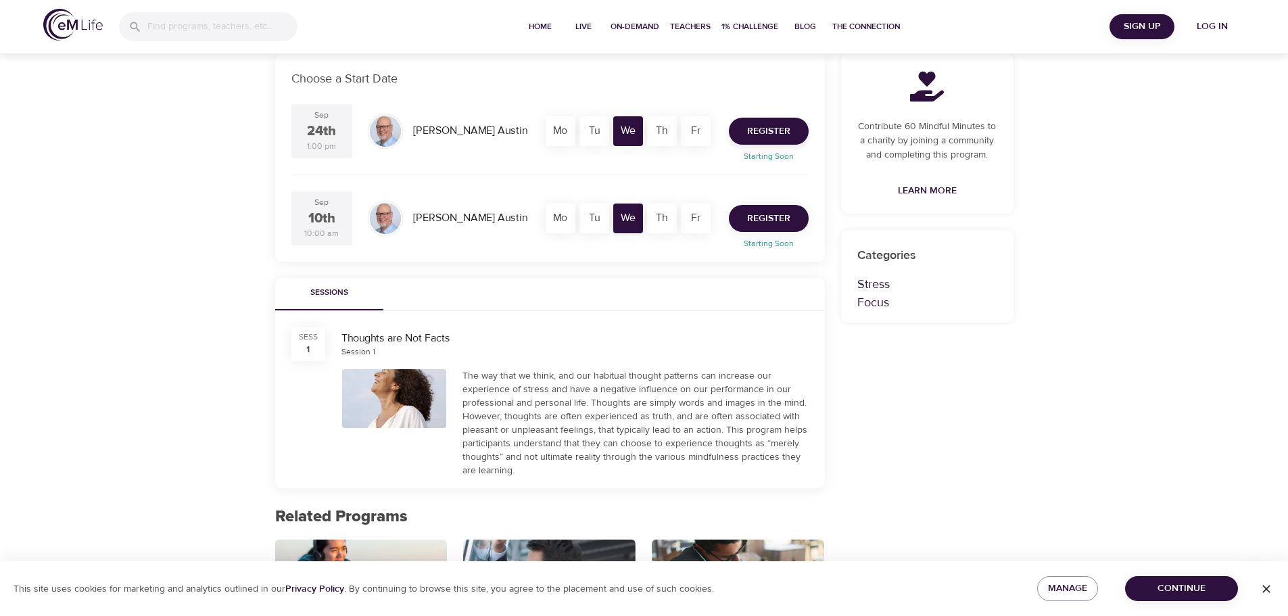 This screenshot has width=1288, height=616. Describe the element at coordinates (540, 26) in the screenshot. I see `span: Home` at that location.